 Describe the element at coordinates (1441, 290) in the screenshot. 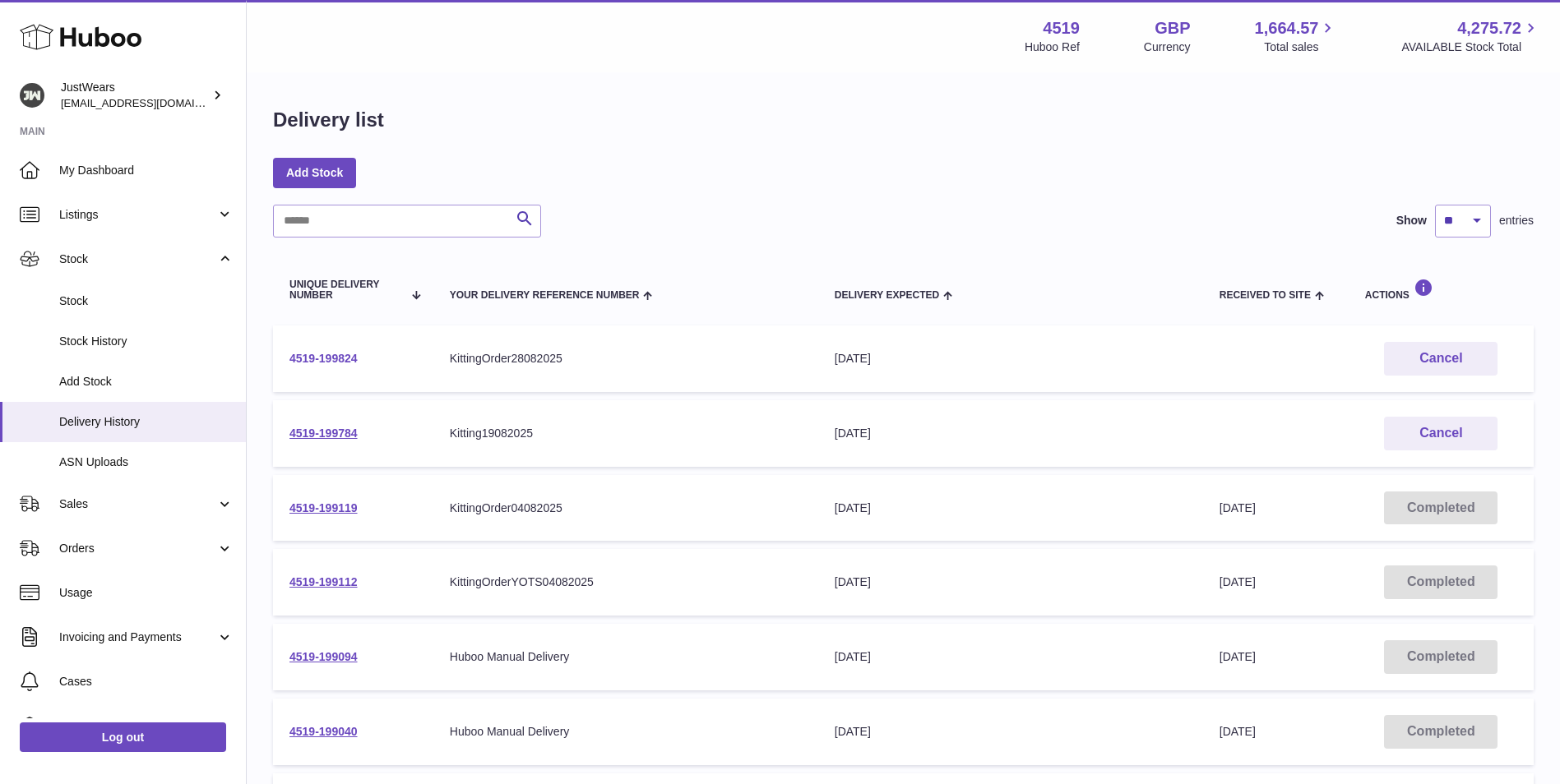

I see `div: Actions` at that location.